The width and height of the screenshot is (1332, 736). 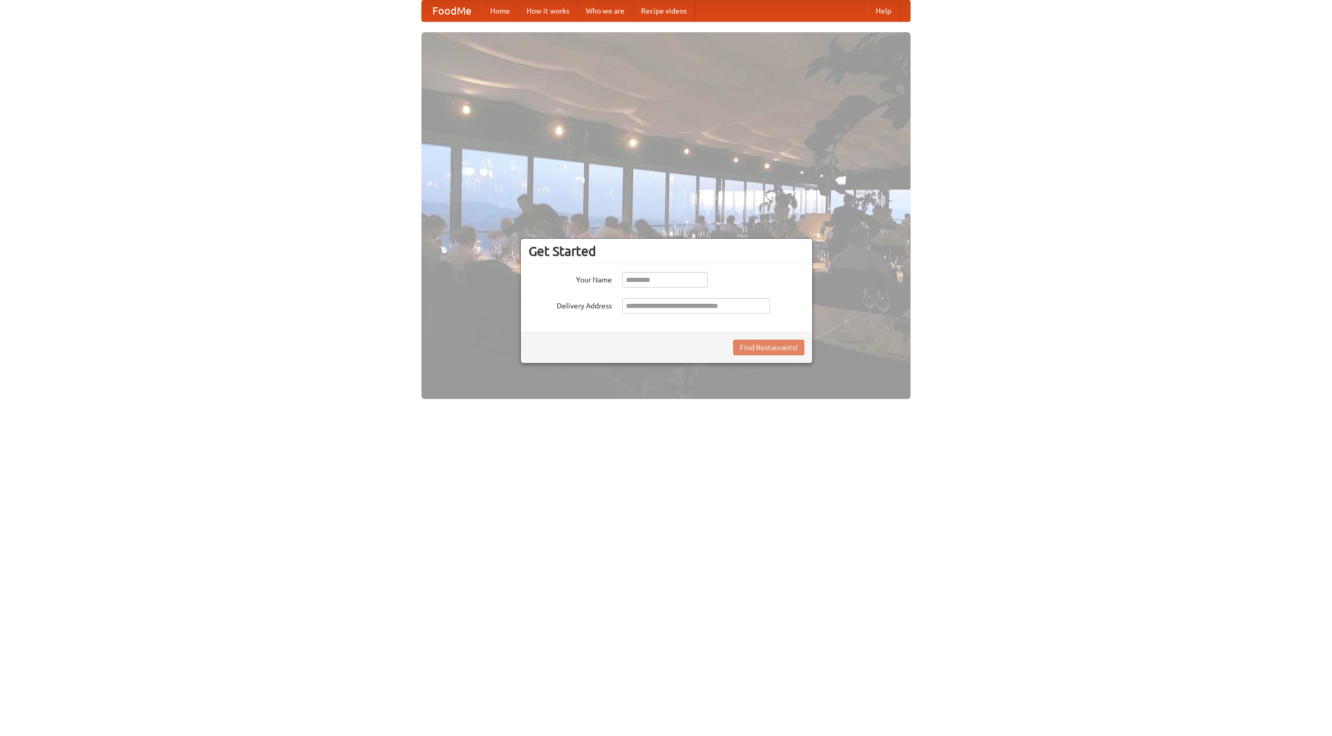 What do you see at coordinates (605, 11) in the screenshot?
I see `a: Who we are` at bounding box center [605, 11].